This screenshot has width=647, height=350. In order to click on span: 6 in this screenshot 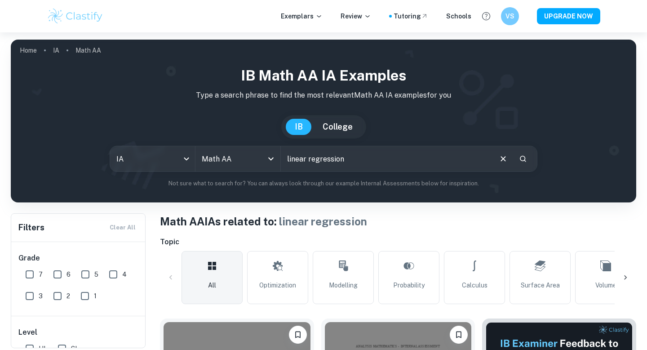, I will do `click(68, 274)`.